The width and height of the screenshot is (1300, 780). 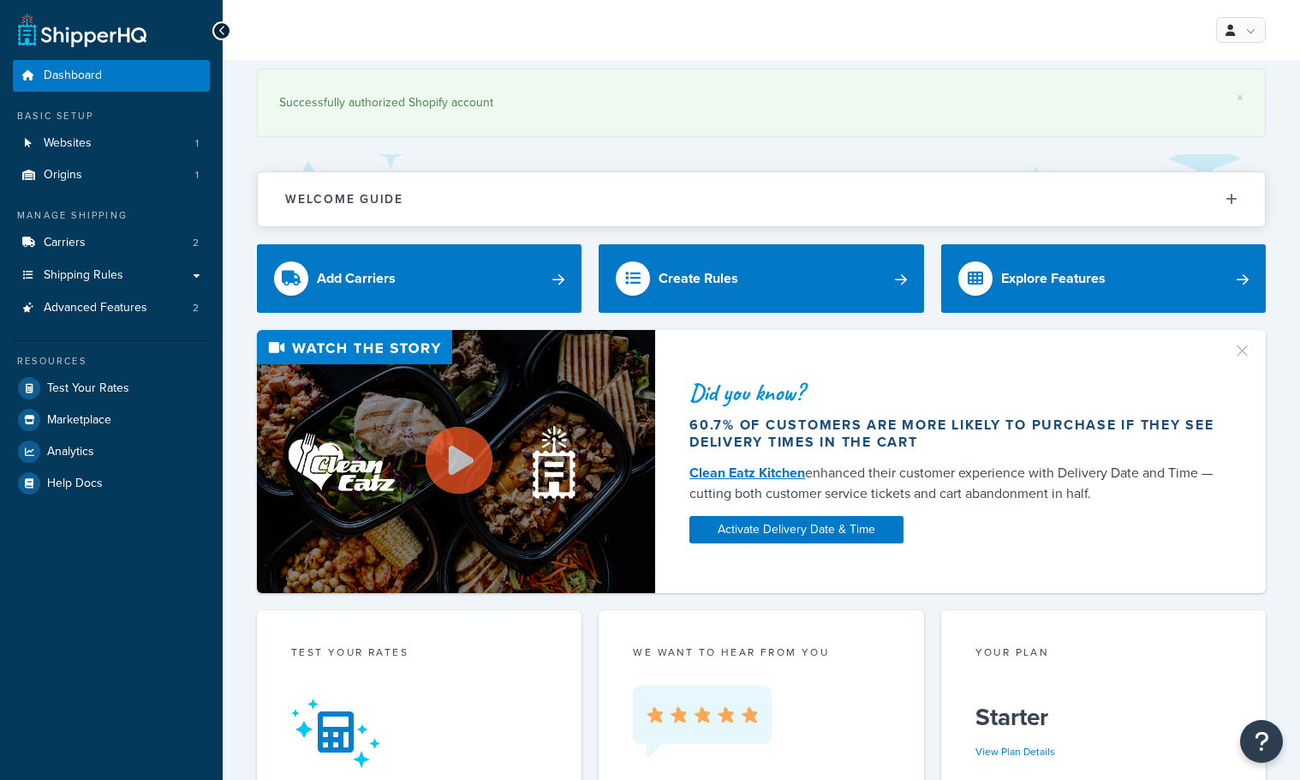 What do you see at coordinates (111, 483) in the screenshot?
I see `a: Help Docs` at bounding box center [111, 483].